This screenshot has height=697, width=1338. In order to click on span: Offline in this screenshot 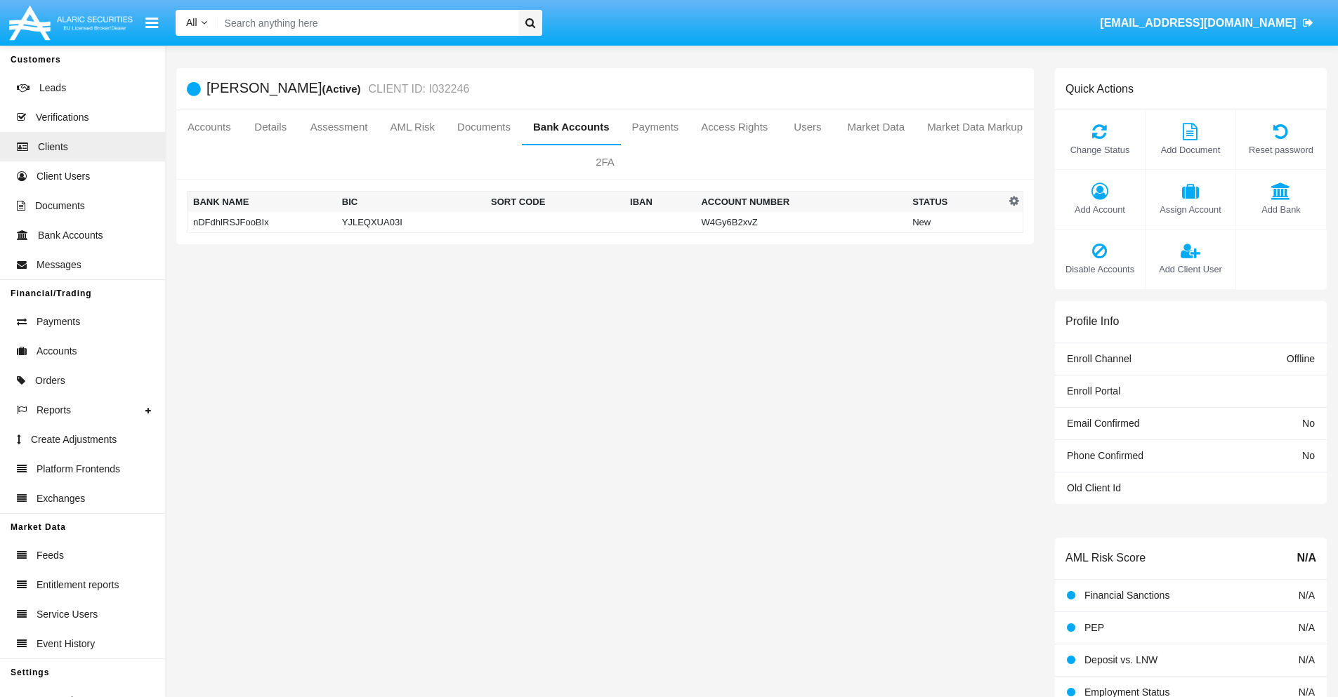, I will do `click(1300, 359)`.